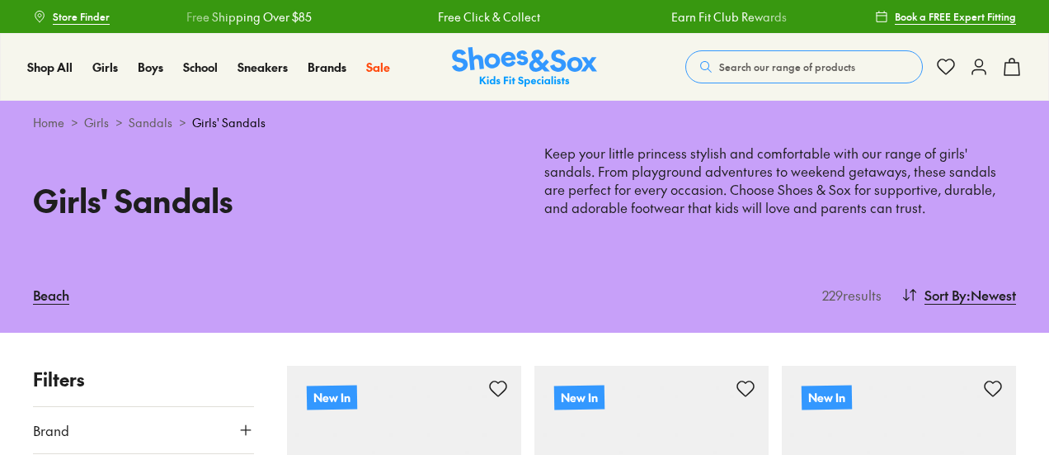 Image resolution: width=1049 pixels, height=455 pixels. Describe the element at coordinates (71, 16) in the screenshot. I see `a: Store Finder` at that location.